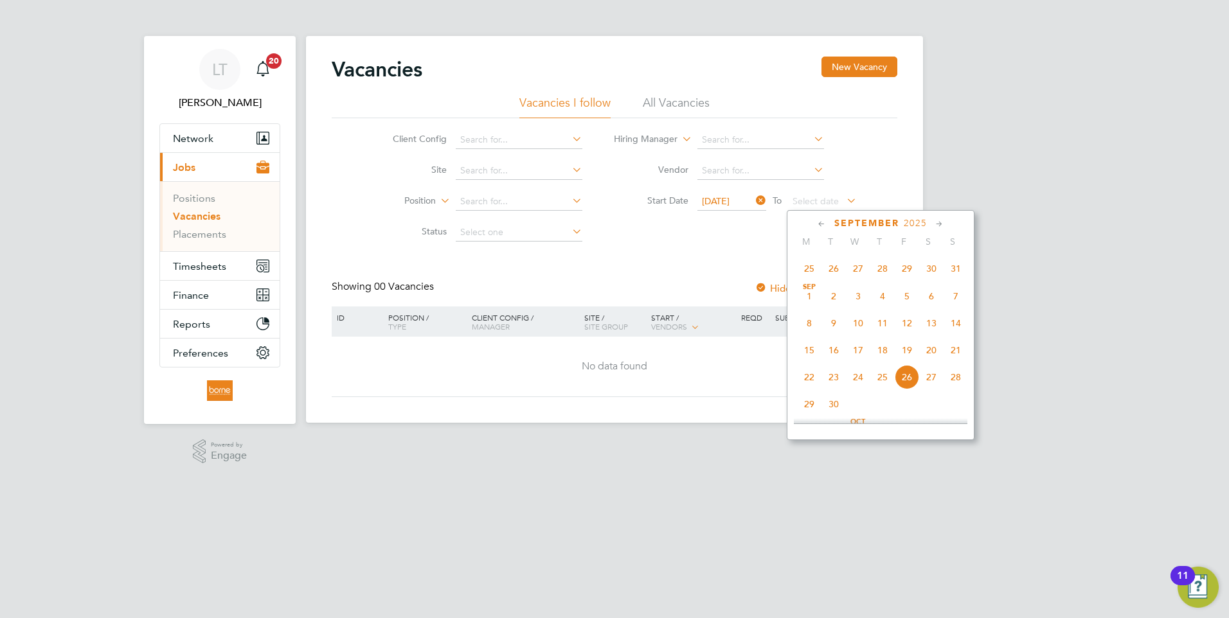 This screenshot has height=618, width=1229. What do you see at coordinates (834, 296) in the screenshot?
I see `span: 2` at bounding box center [834, 296].